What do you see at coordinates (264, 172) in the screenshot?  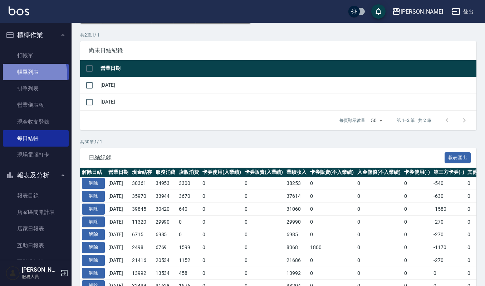 I see `th: 卡券販賣(入業績)` at bounding box center [264, 172].